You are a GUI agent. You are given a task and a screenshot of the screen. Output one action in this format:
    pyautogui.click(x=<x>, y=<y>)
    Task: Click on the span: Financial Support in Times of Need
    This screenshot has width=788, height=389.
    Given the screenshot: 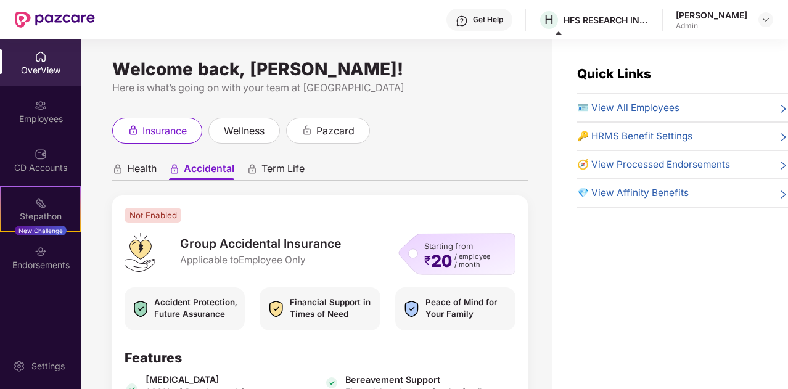 What is the action you would take?
    pyautogui.click(x=332, y=308)
    